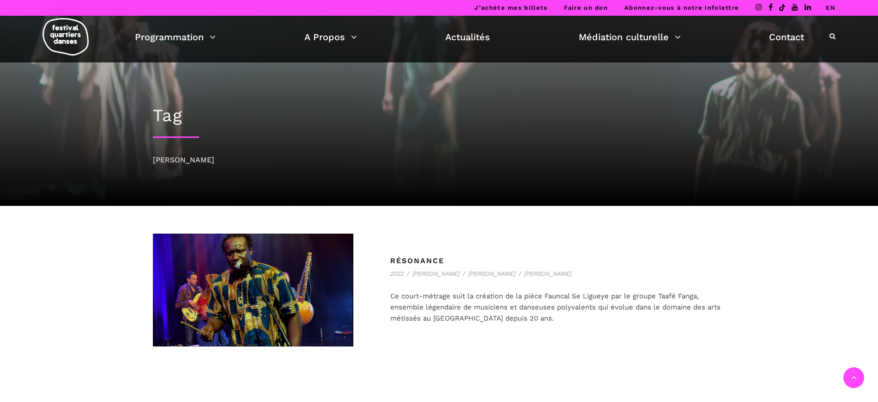 This screenshot has height=402, width=878. What do you see at coordinates (175, 37) in the screenshot?
I see `a: Programmation` at bounding box center [175, 37].